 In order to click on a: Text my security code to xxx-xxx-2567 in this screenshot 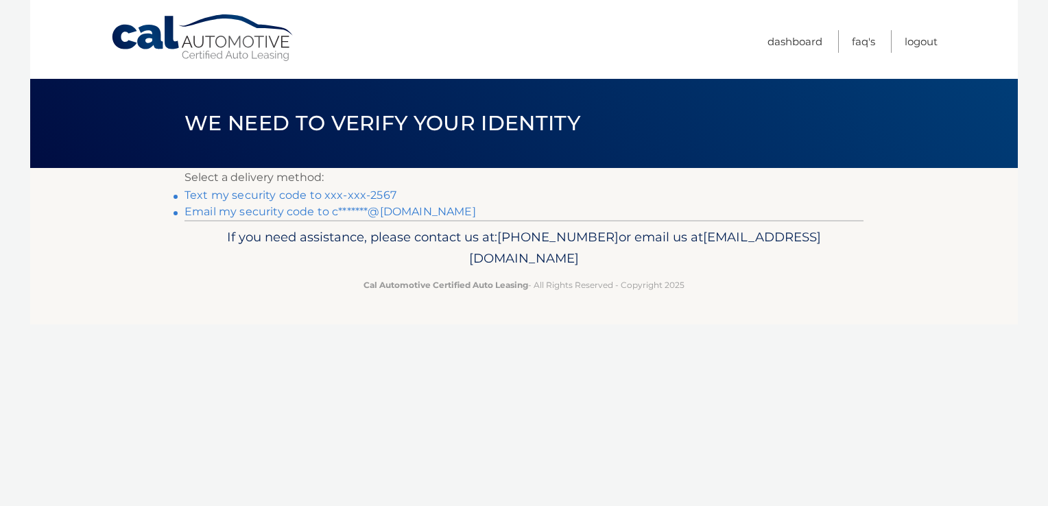, I will do `click(290, 195)`.